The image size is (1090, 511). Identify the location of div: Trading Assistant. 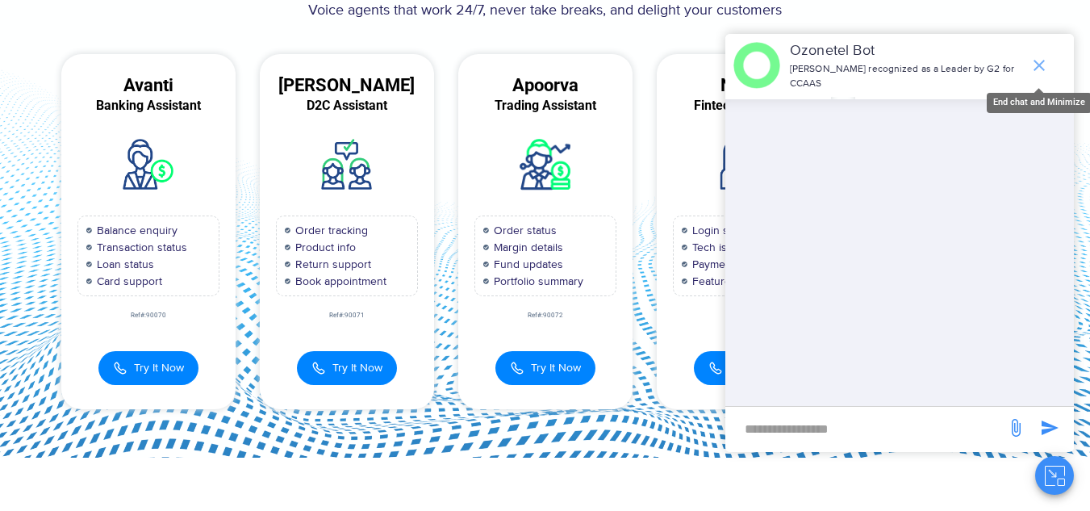
(545, 106).